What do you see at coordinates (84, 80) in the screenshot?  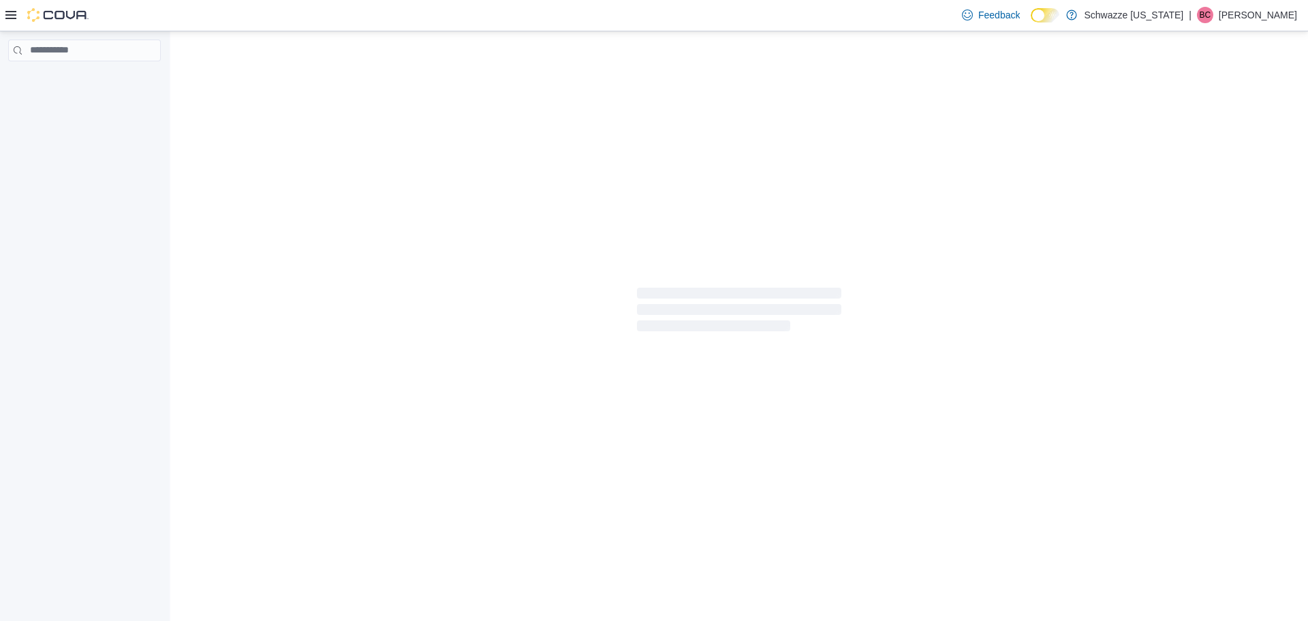 I see `nav: Complex example` at bounding box center [84, 80].